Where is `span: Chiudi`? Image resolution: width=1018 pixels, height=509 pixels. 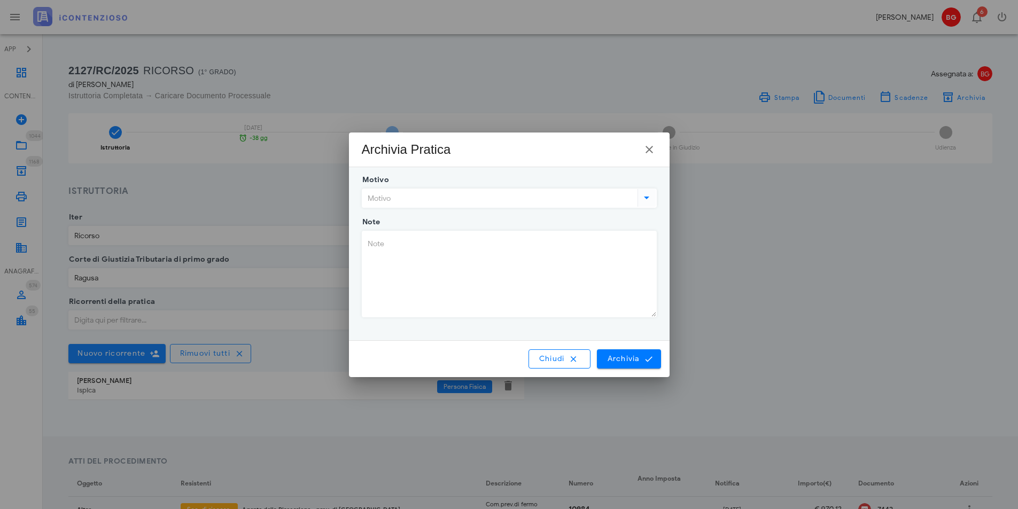 span: Chiudi is located at coordinates (559, 359).